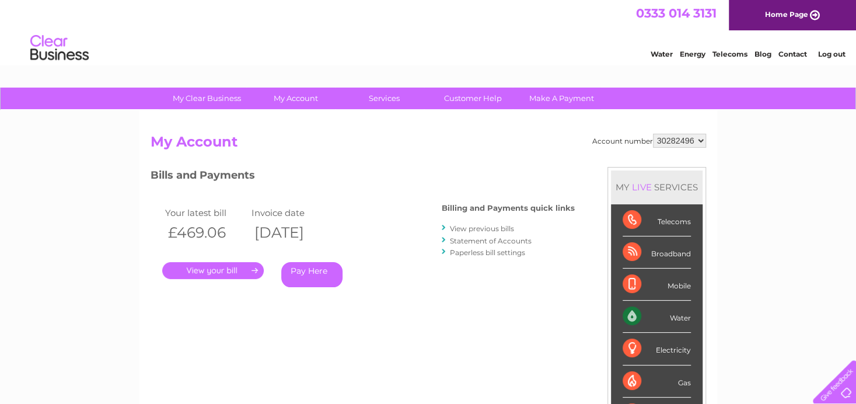 The image size is (856, 404). What do you see at coordinates (730, 54) in the screenshot?
I see `a: Telecoms` at bounding box center [730, 54].